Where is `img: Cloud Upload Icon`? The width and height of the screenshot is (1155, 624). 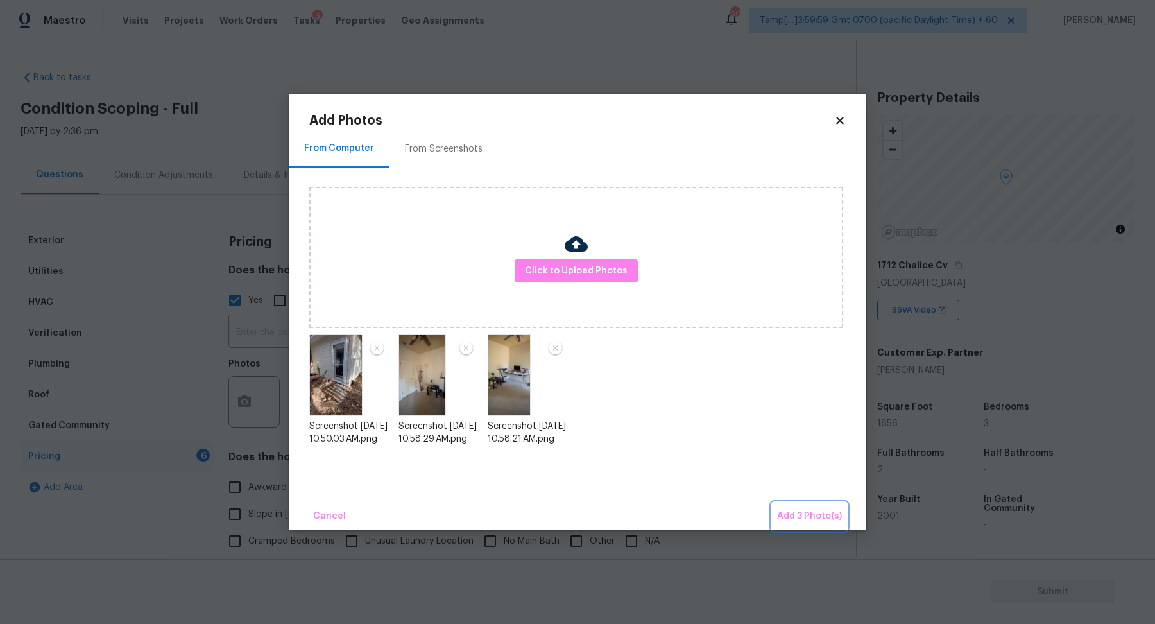 img: Cloud Upload Icon is located at coordinates (576, 244).